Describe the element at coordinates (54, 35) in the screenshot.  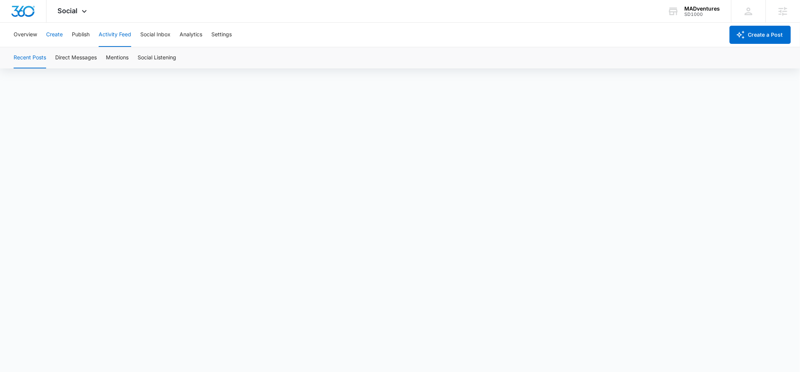
I see `button: Create` at that location.